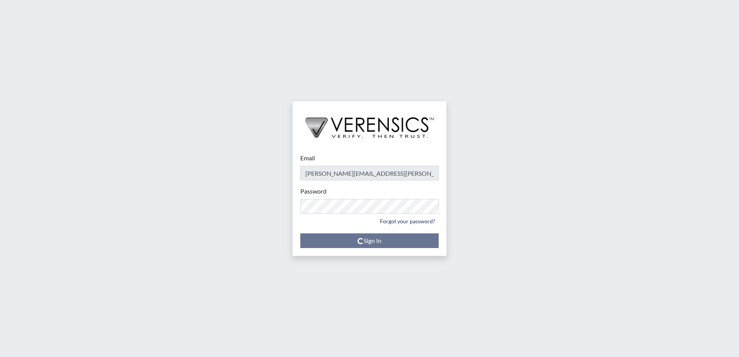 The height and width of the screenshot is (357, 739). I want to click on label: Password, so click(313, 191).